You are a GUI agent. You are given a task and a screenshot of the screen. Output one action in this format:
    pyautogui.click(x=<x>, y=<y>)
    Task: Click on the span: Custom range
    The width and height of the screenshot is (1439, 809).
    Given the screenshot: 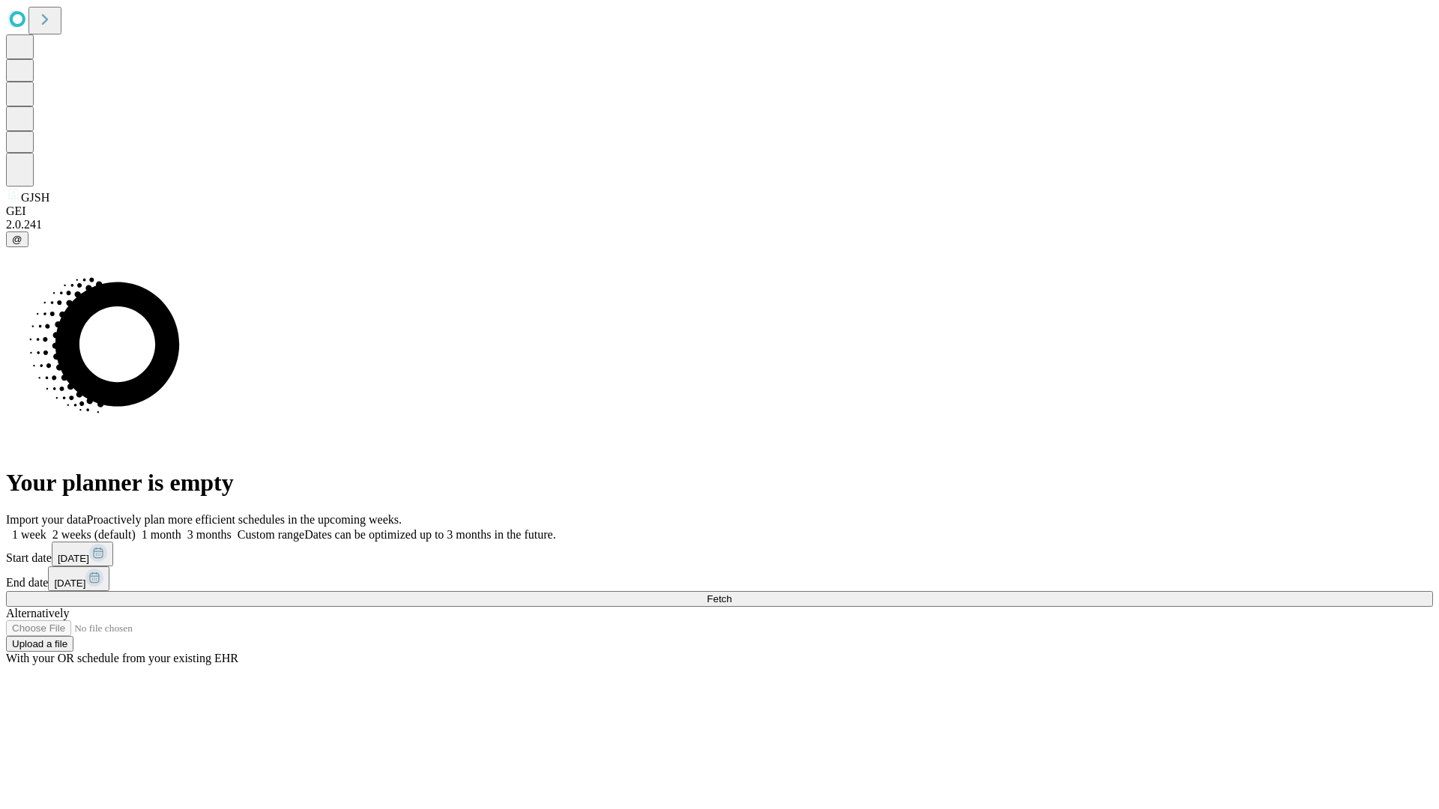 What is the action you would take?
    pyautogui.click(x=270, y=534)
    